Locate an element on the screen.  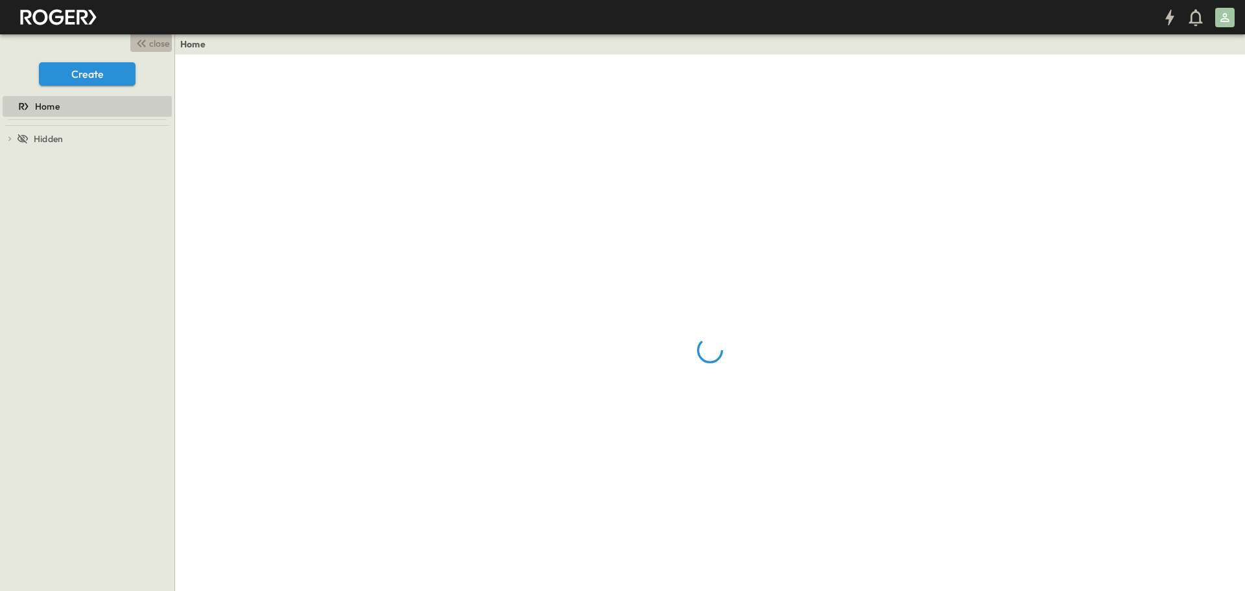
button: Create is located at coordinates (87, 74).